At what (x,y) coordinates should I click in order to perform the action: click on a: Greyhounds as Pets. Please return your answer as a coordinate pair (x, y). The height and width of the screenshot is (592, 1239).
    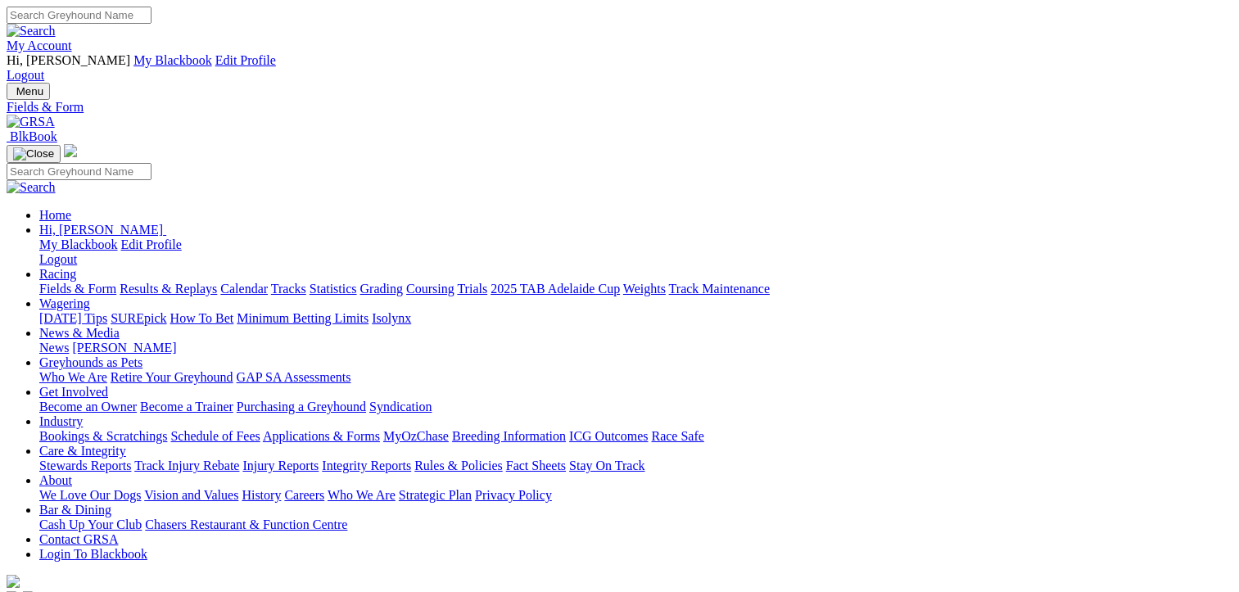
    Looking at the image, I should click on (91, 362).